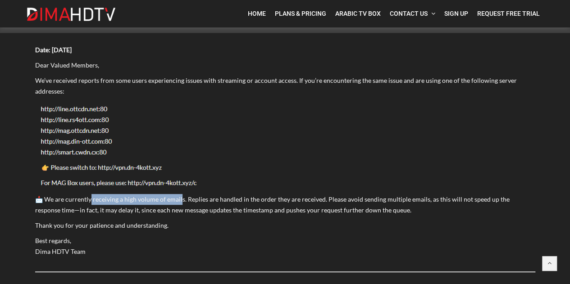  What do you see at coordinates (456, 14) in the screenshot?
I see `span: Sign Up` at bounding box center [456, 14].